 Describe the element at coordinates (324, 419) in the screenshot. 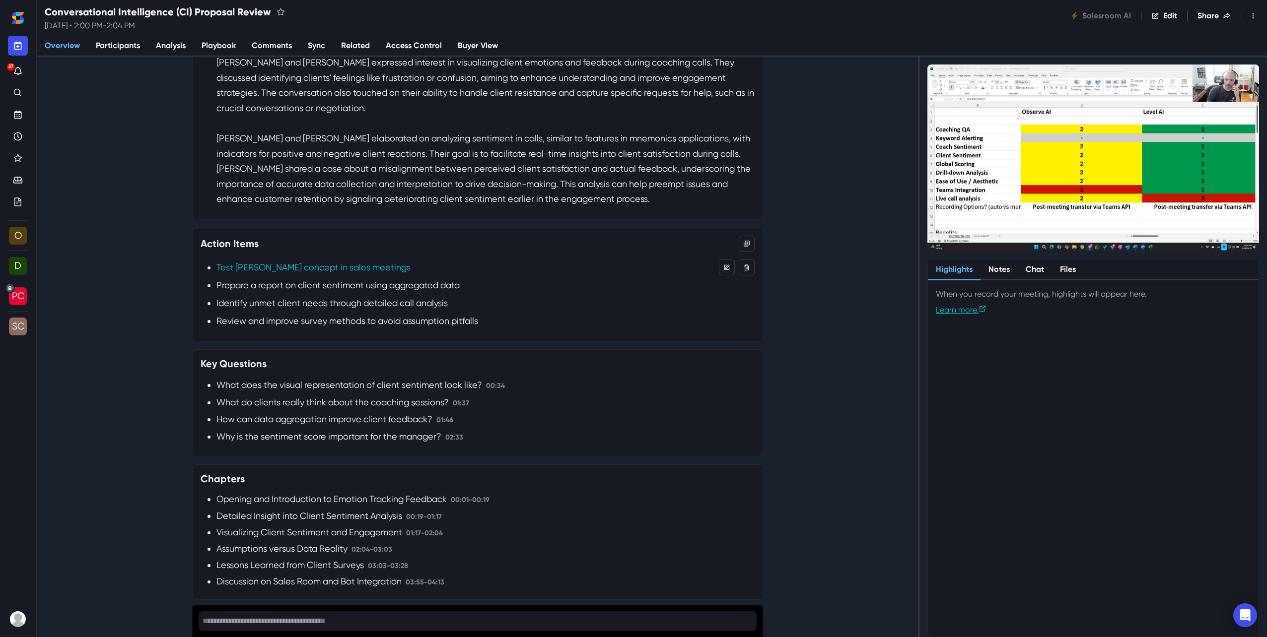

I see `span: How can data aggregation improve client feedback?` at that location.